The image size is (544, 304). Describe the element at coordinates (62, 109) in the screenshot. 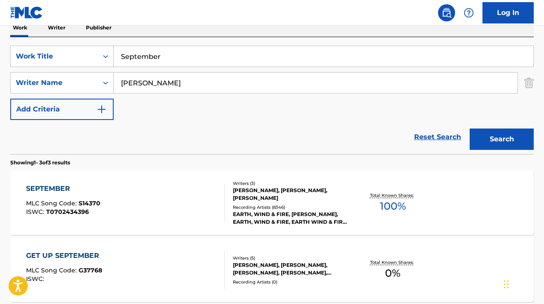

I see `button: Add Criteria` at that location.